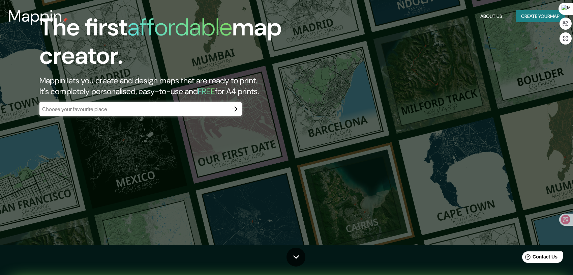 Image resolution: width=573 pixels, height=275 pixels. Describe the element at coordinates (541, 16) in the screenshot. I see `button: Create yourmap` at that location.